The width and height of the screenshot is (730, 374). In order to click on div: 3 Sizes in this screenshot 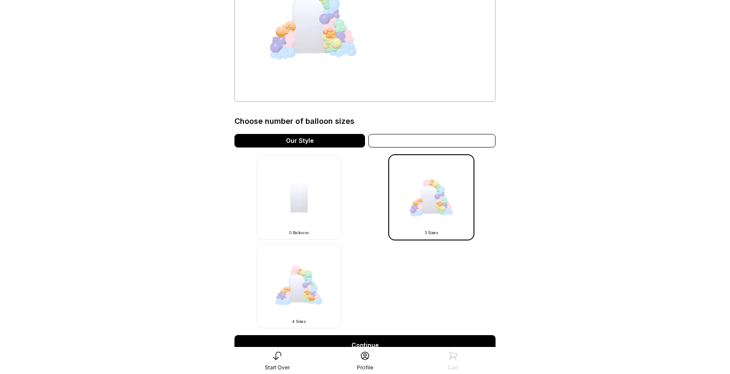, I will do `click(431, 233)`.